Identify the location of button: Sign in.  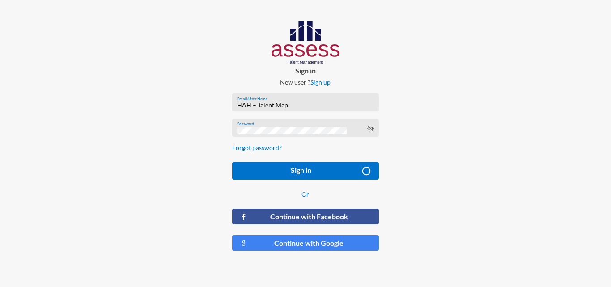
(305, 170).